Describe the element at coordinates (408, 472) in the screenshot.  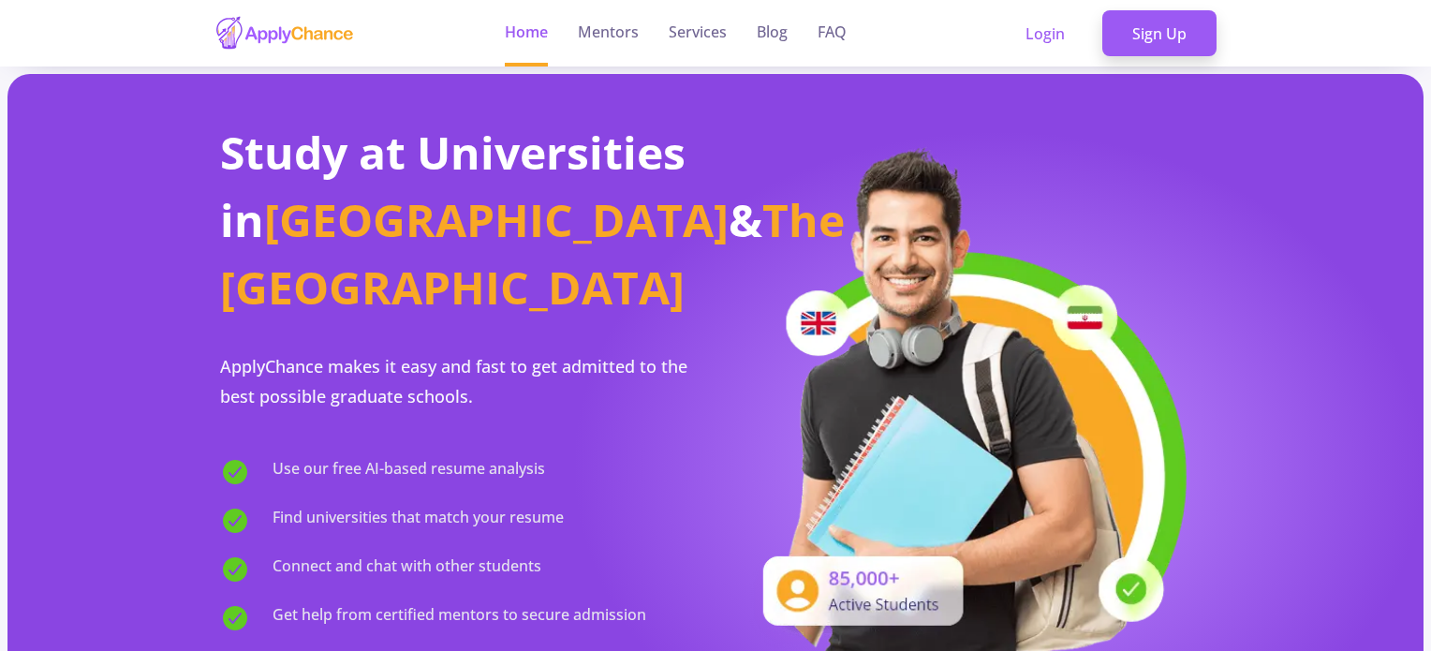
I see `span: Use our free AI-based resume analysis` at that location.